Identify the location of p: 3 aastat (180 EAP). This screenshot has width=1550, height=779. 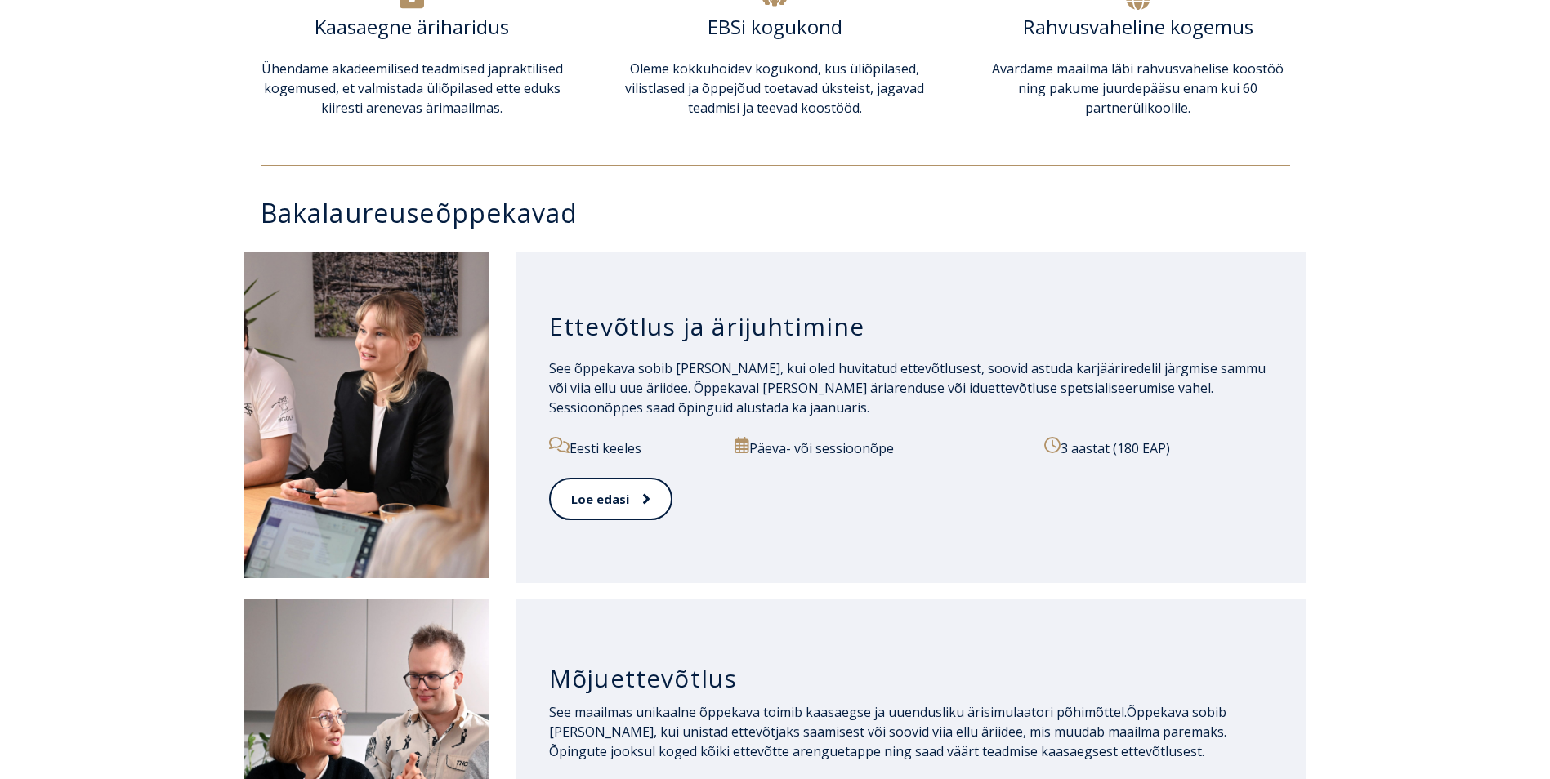
(1158, 448).